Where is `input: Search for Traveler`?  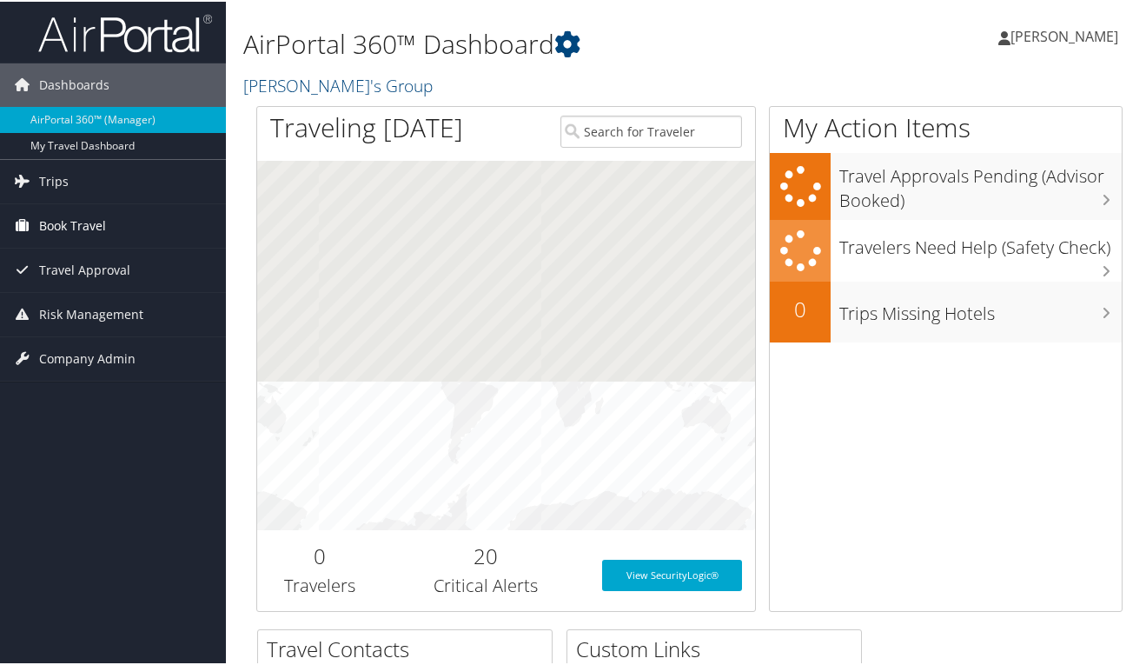 input: Search for Traveler is located at coordinates (651, 129).